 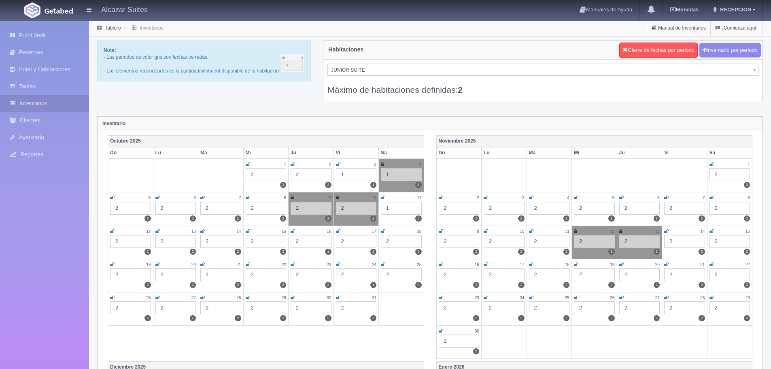 I want to click on small: 13, so click(x=193, y=231).